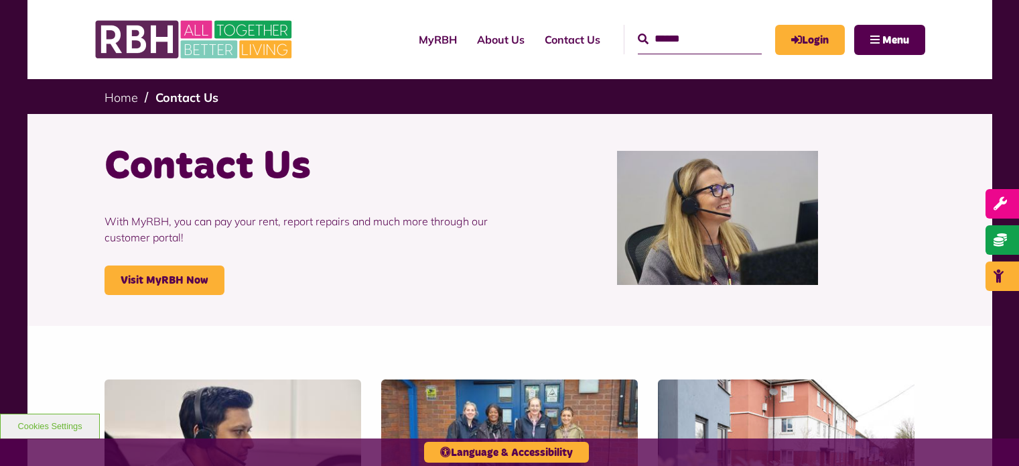 Image resolution: width=1019 pixels, height=466 pixels. What do you see at coordinates (195, 40) in the screenshot?
I see `img: RBH` at bounding box center [195, 40].